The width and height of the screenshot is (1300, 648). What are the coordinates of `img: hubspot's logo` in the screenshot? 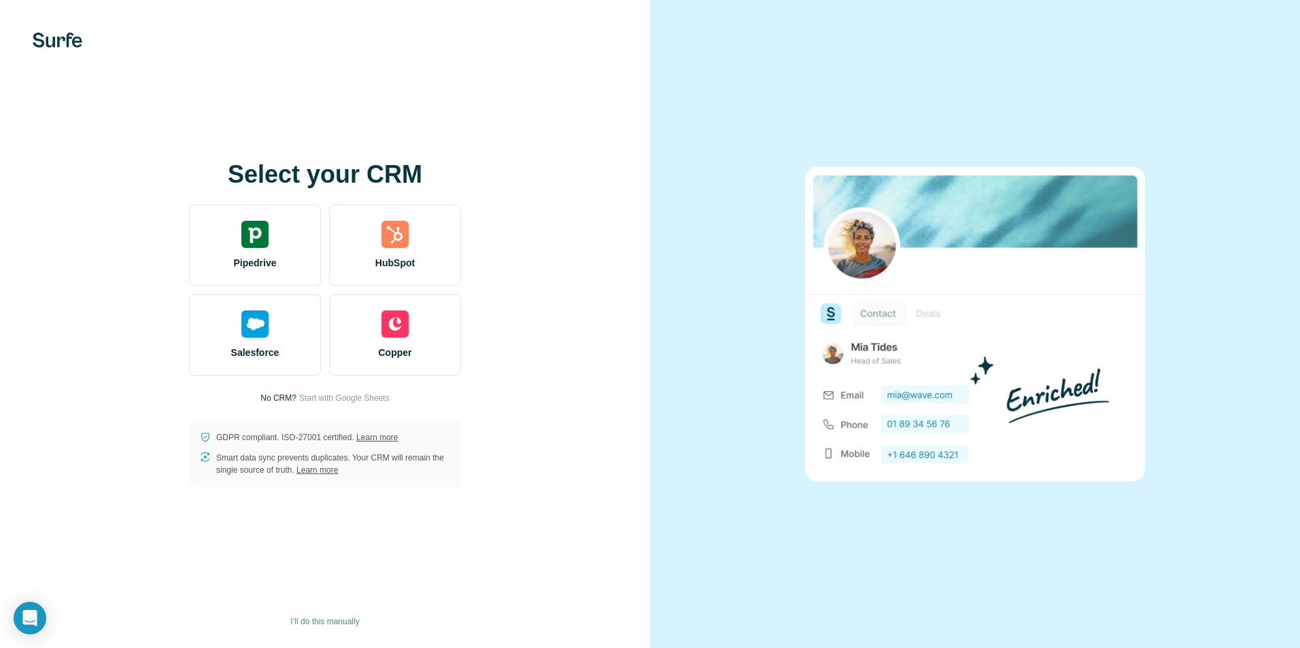 It's located at (395, 234).